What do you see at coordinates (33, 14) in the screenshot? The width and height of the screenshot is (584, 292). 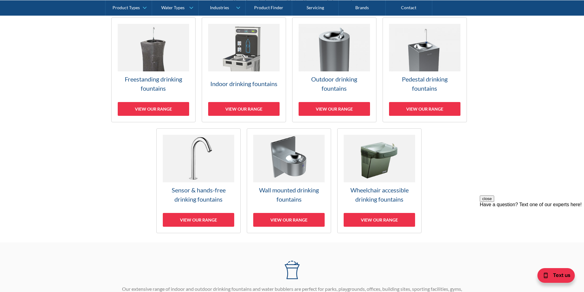 I see `button: Select to open the chat widget` at bounding box center [33, 14].